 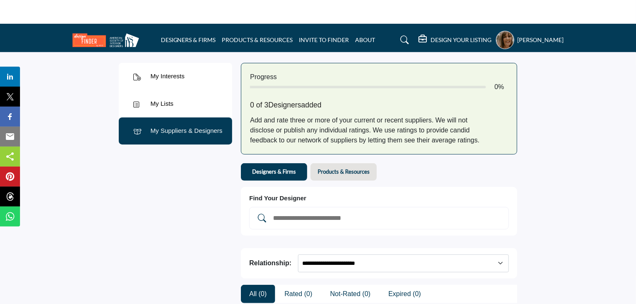 I want to click on h5: DESIGN YOUR LISTING, so click(x=461, y=40).